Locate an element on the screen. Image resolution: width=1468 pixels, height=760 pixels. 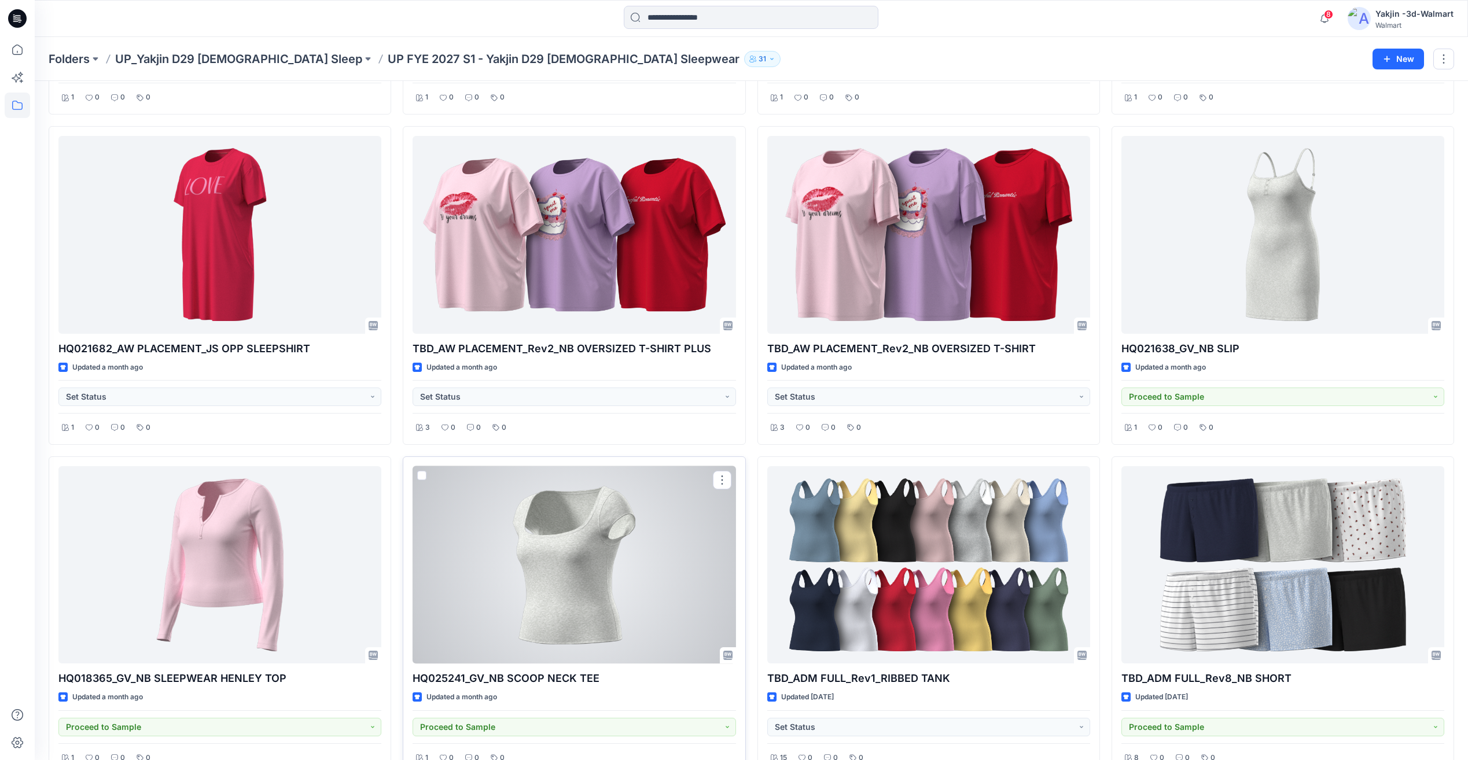
a: TBD_AW PLACEMENT_Rev2_NB OVERSIZED T-SHIRT PLUS is located at coordinates (574, 234).